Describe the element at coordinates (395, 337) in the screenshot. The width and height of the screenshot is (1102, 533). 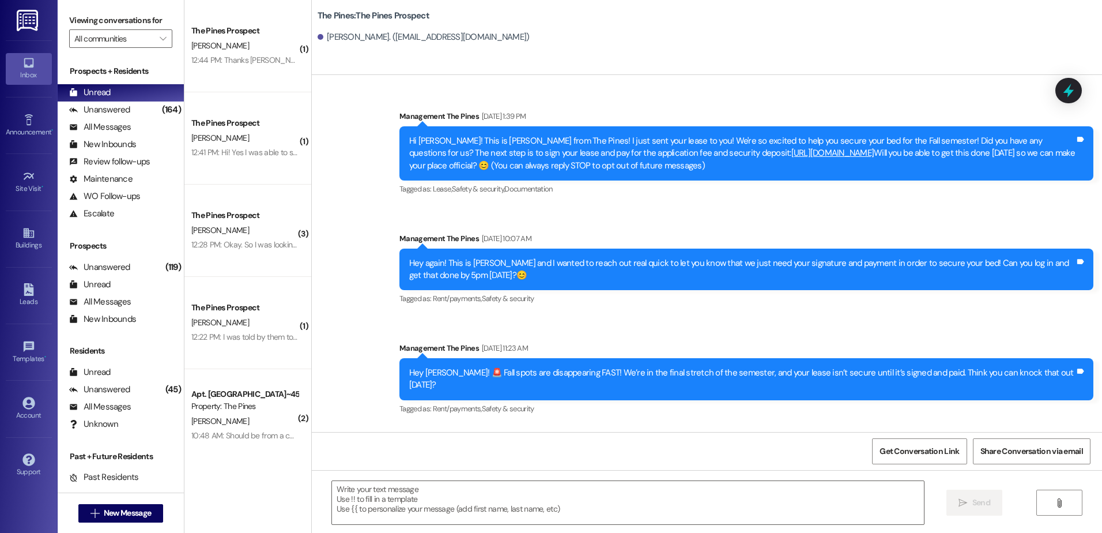
I see `div: 12:22 PM: I was told by them to have you contact them, I have an exception through them and they ...` at that location.